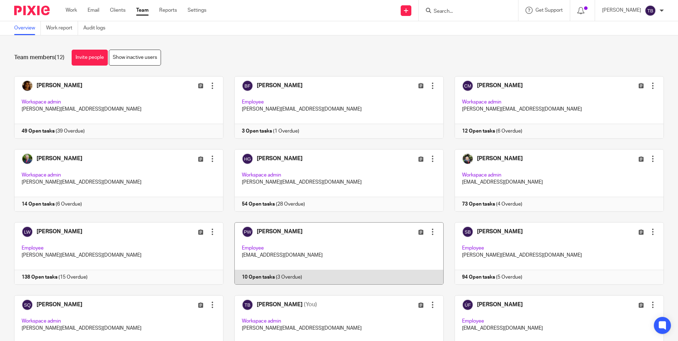 This screenshot has width=678, height=341. I want to click on input: Search, so click(465, 12).